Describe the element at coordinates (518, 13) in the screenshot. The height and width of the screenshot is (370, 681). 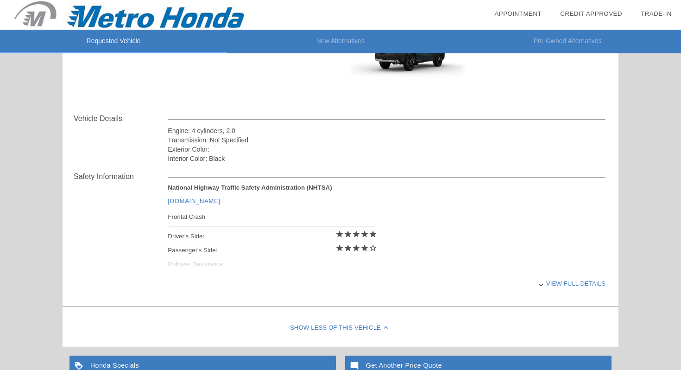
I see `a: Appointment` at that location.